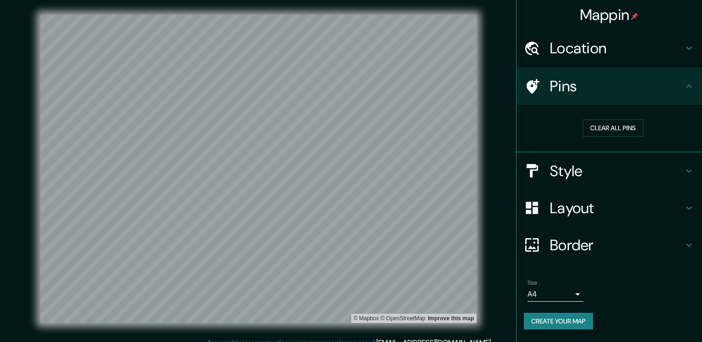 The image size is (702, 342). Describe the element at coordinates (616, 171) in the screenshot. I see `h4: Style` at that location.